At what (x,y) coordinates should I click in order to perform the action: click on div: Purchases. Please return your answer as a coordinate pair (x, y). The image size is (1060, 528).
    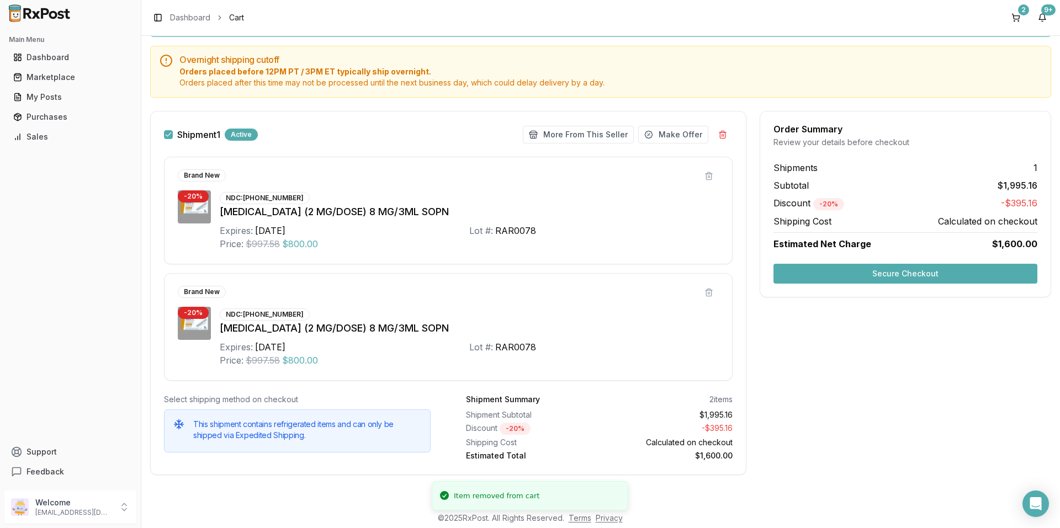
    Looking at the image, I should click on (70, 117).